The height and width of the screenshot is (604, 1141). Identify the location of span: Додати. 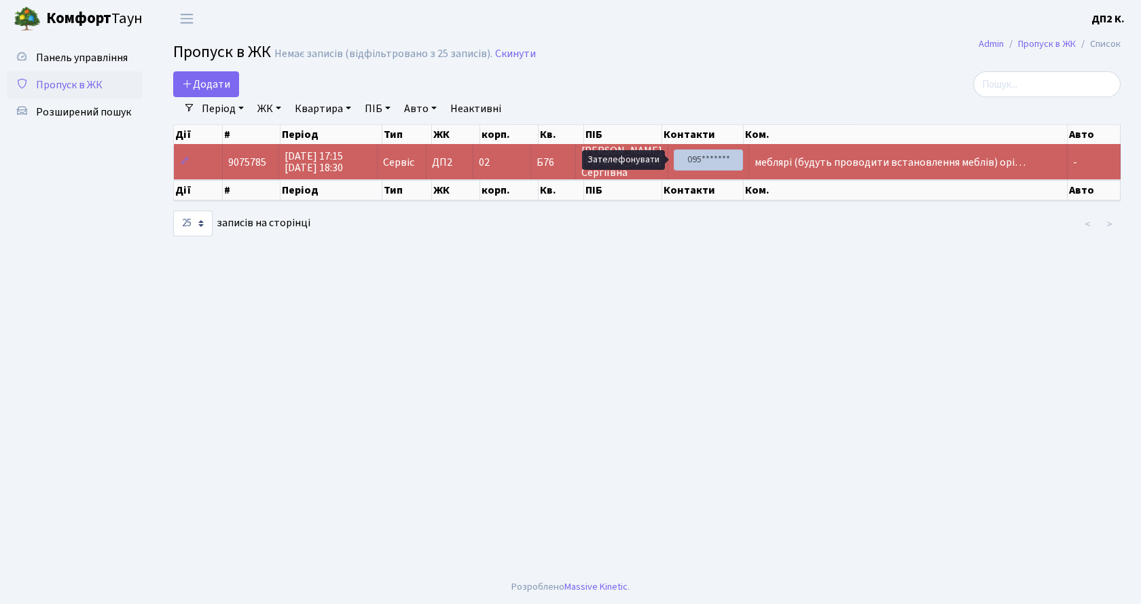
(206, 84).